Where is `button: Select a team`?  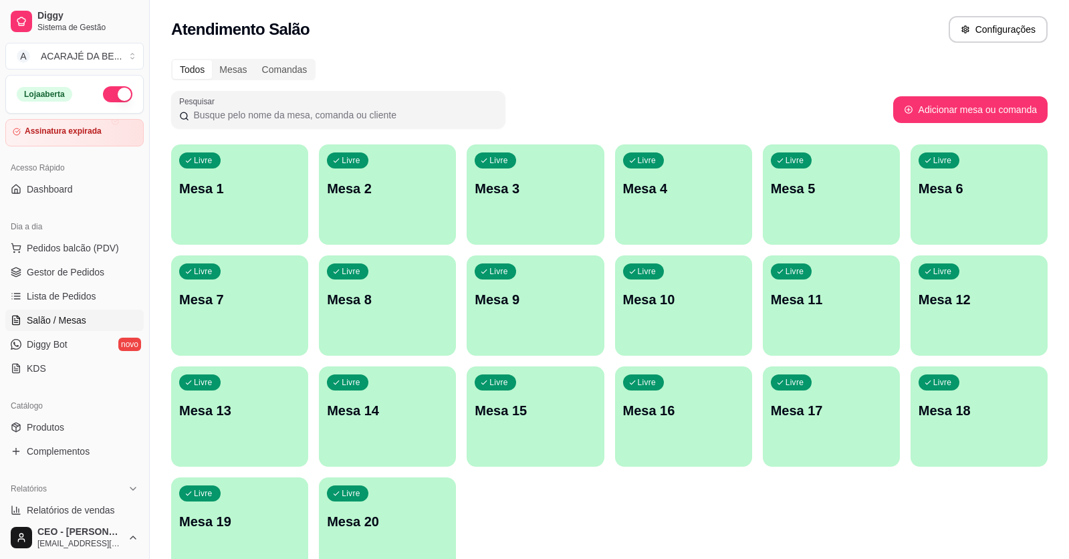 button: Select a team is located at coordinates (74, 56).